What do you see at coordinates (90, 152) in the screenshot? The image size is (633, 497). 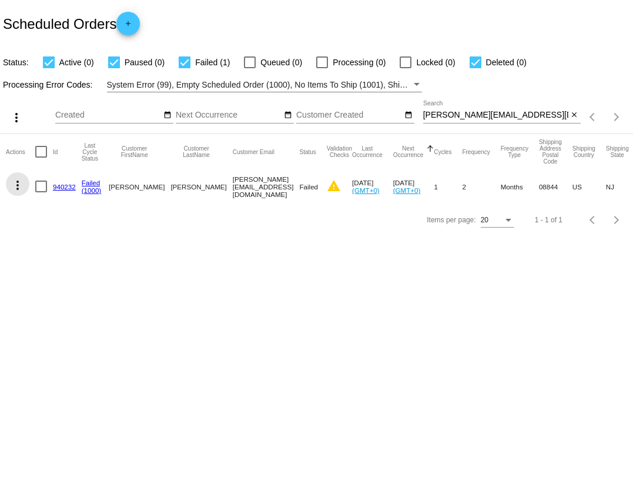 I see `button: Change sorting for LastProcessingCycleId` at bounding box center [90, 152].